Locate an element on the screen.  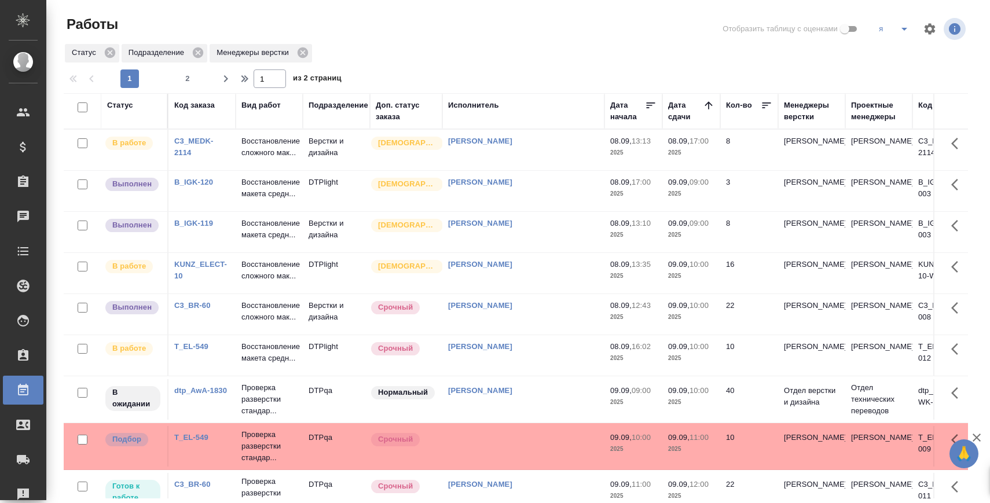
p: 13:10 is located at coordinates (641, 223).